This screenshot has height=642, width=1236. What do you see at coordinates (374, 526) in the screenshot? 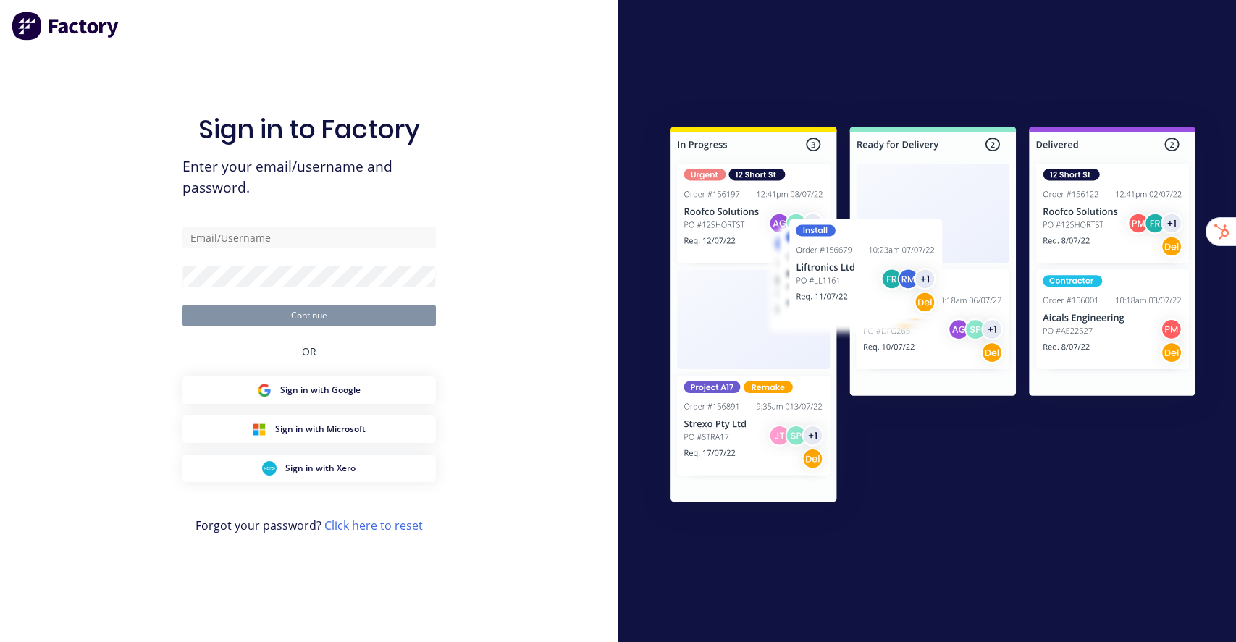
I see `a: Click here to reset` at bounding box center [374, 526].